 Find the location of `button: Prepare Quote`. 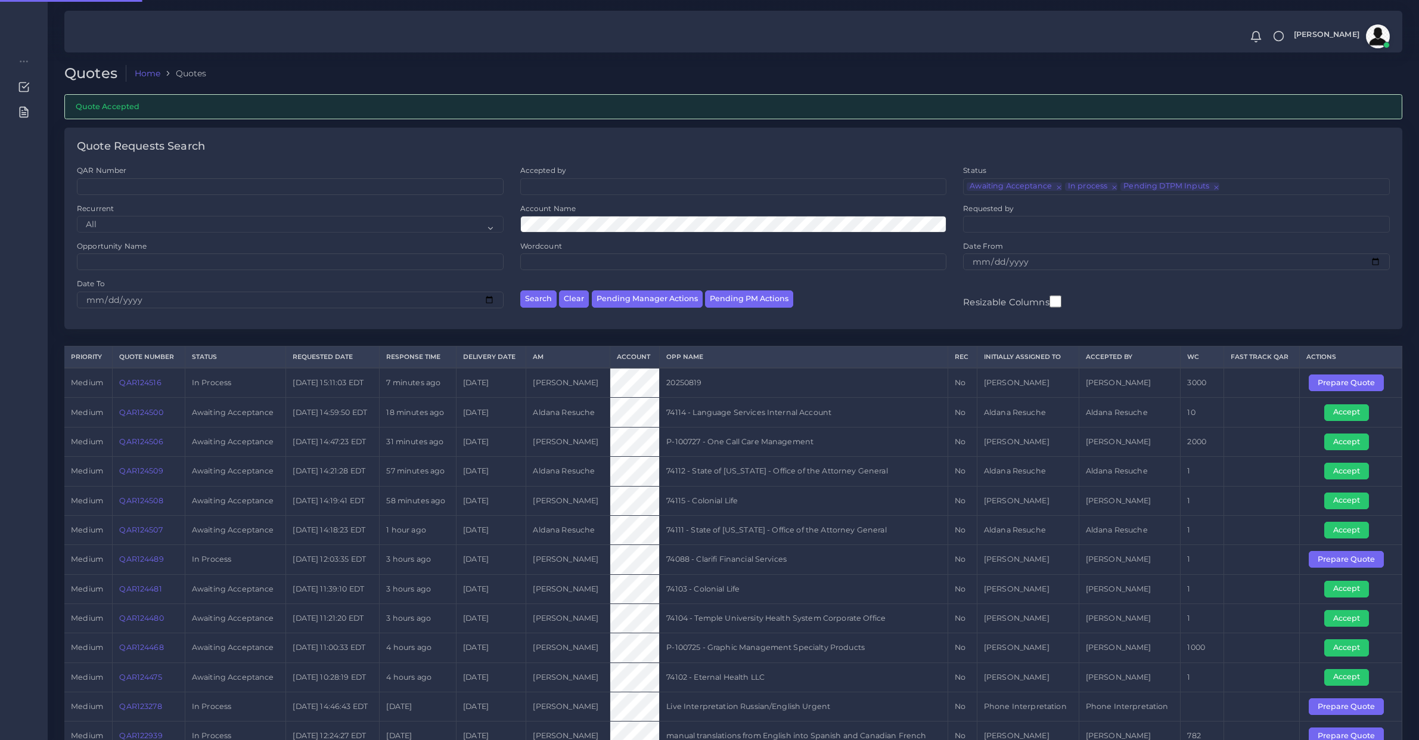

button: Prepare Quote is located at coordinates (1346, 559).